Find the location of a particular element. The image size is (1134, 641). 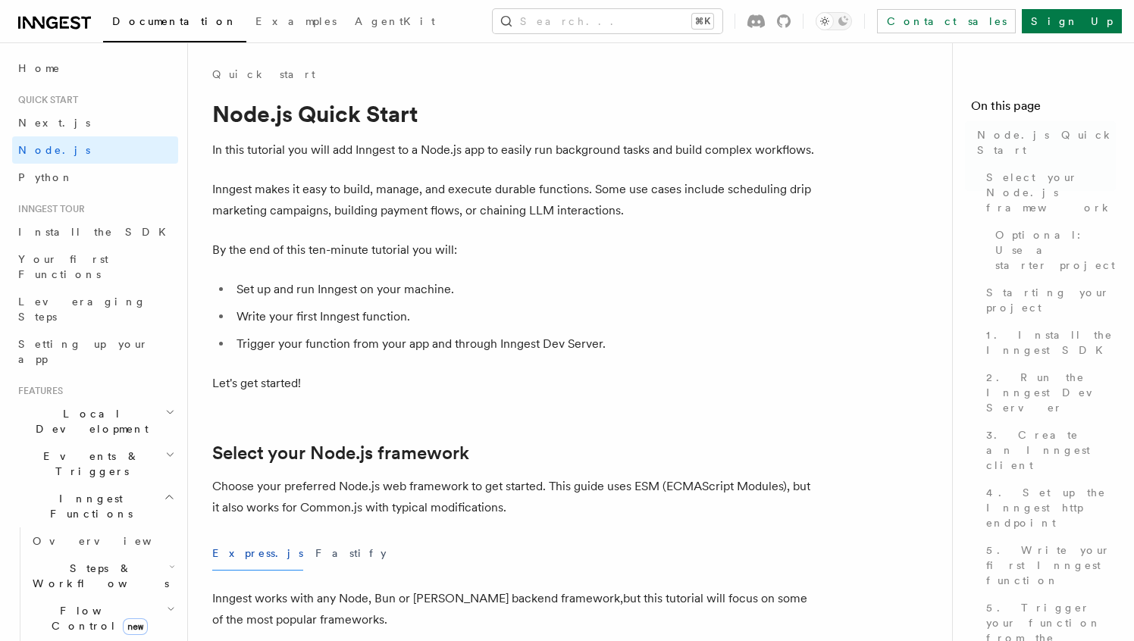

a: 5. Write your first Inngest function is located at coordinates (1047, 565).